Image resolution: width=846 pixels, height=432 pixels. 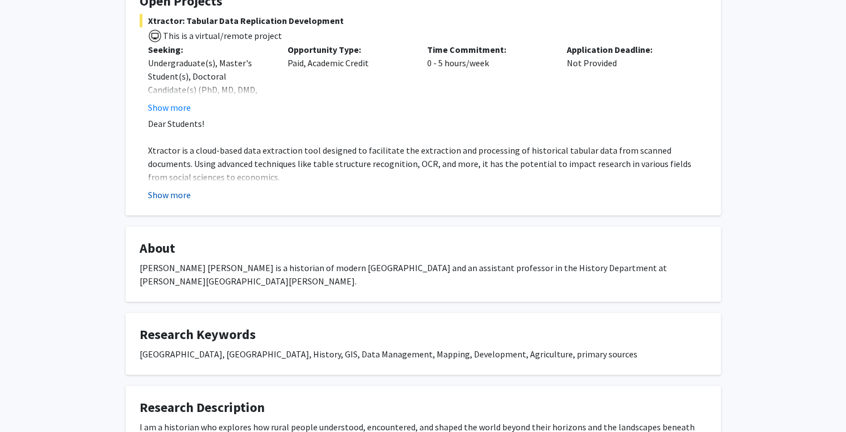 What do you see at coordinates (628, 50) in the screenshot?
I see `p: Application Deadline:` at bounding box center [628, 50].